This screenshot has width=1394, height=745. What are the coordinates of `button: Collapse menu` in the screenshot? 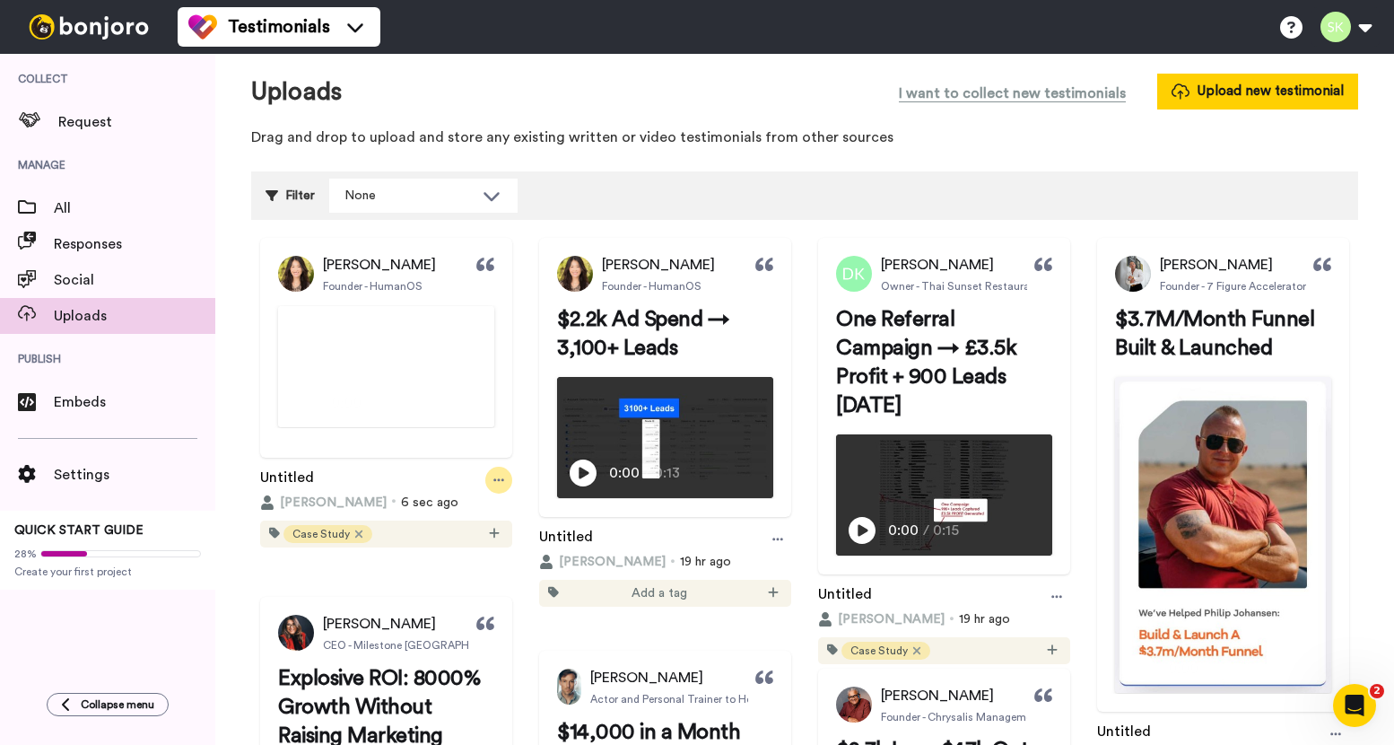 It's located at (108, 704).